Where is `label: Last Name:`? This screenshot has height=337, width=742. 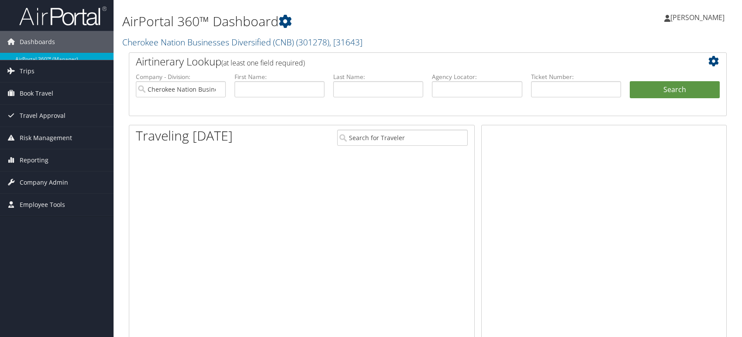
label: Last Name: is located at coordinates (378, 77).